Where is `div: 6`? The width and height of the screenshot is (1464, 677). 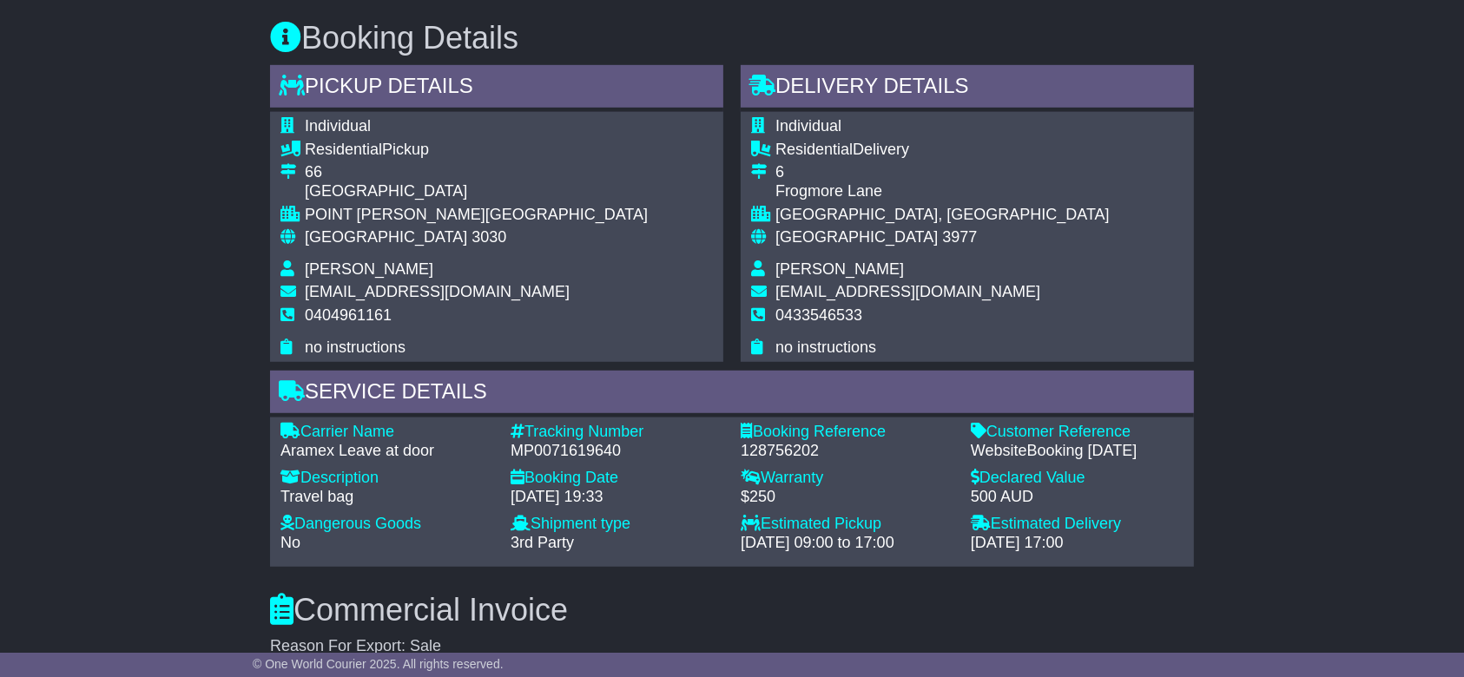 div: 6 is located at coordinates (942, 173).